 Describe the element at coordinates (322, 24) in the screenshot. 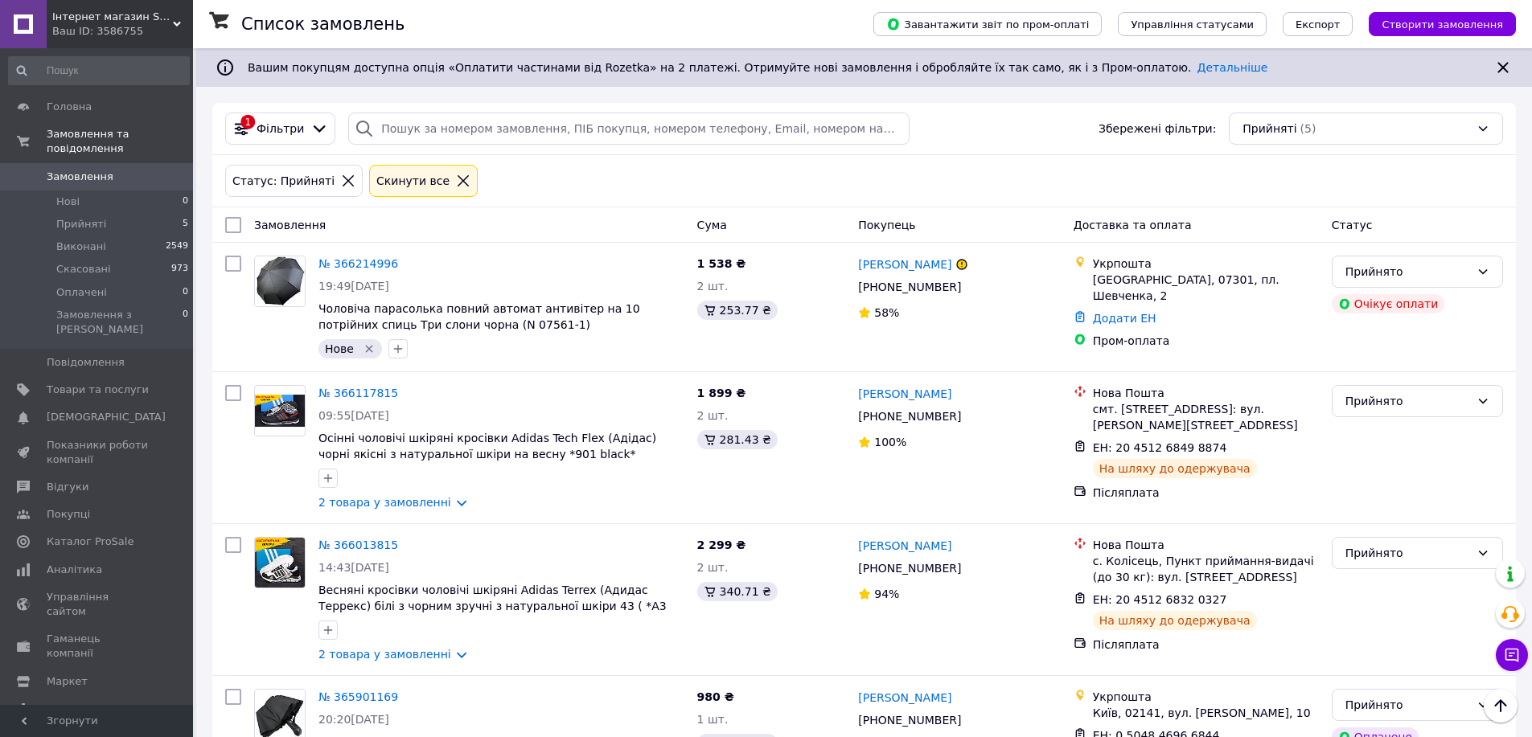

I see `h1: Список замовлень` at that location.